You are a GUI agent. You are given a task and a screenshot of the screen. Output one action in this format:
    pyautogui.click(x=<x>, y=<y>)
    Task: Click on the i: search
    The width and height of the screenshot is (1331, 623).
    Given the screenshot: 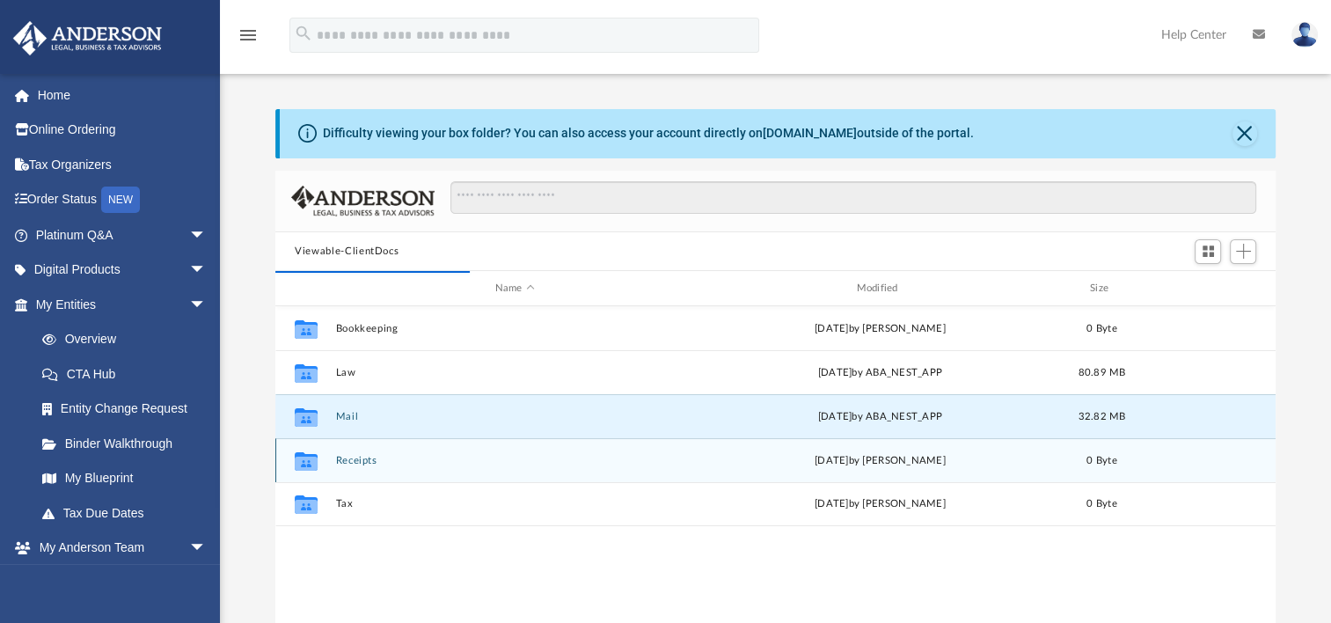 What is the action you would take?
    pyautogui.click(x=304, y=33)
    